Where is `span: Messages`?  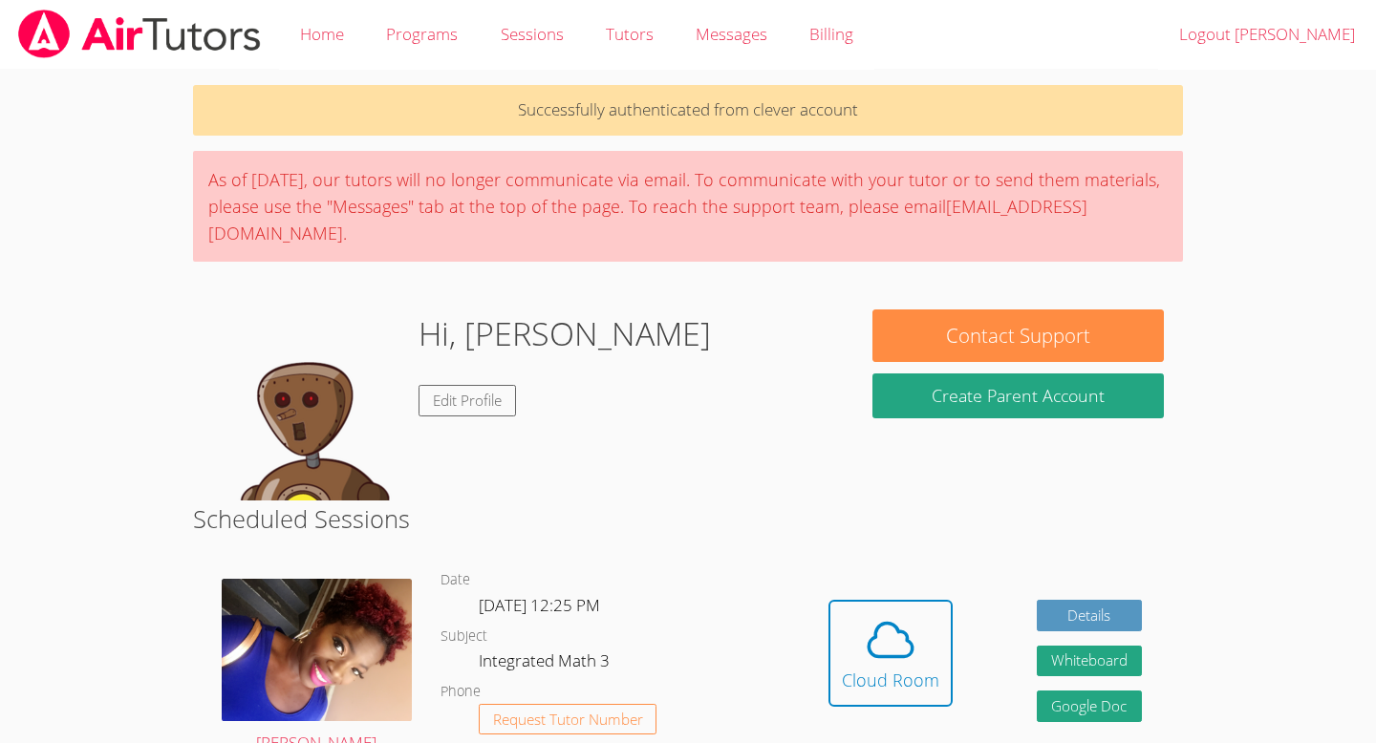 span: Messages is located at coordinates (731, 33).